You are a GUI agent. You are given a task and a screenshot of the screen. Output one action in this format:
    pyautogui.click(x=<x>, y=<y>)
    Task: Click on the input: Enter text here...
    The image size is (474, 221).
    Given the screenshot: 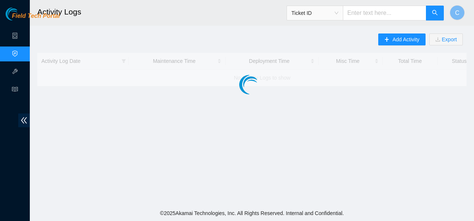 What is the action you would take?
    pyautogui.click(x=385, y=13)
    